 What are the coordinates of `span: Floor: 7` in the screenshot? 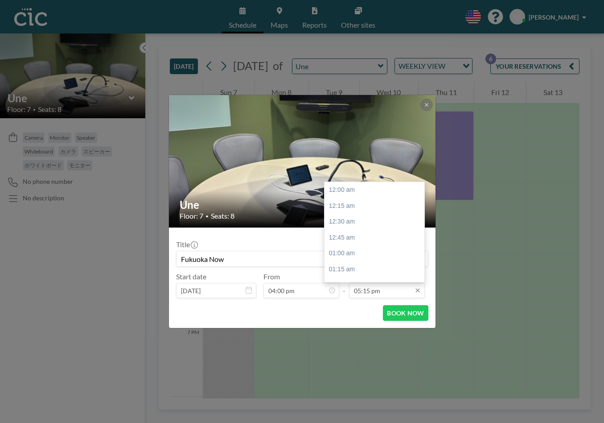 It's located at (191, 216).